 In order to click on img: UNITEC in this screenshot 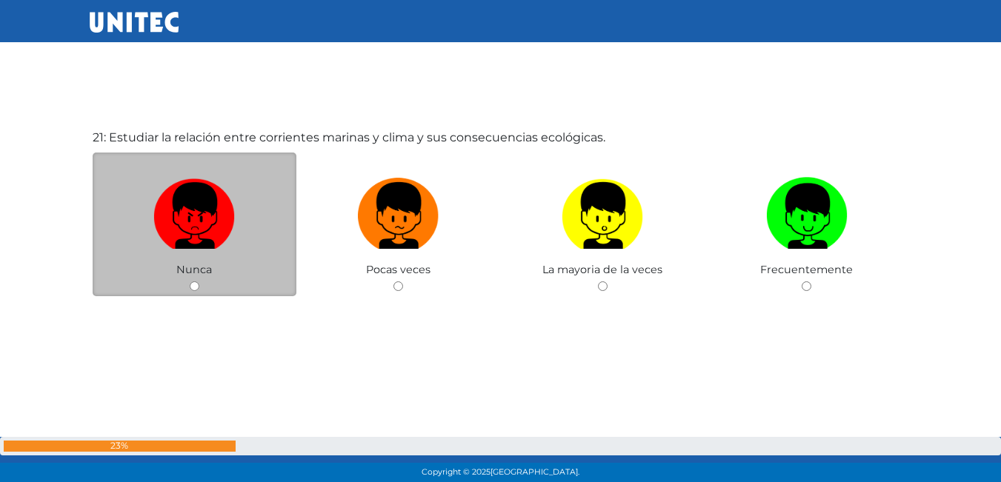, I will do `click(134, 22)`.